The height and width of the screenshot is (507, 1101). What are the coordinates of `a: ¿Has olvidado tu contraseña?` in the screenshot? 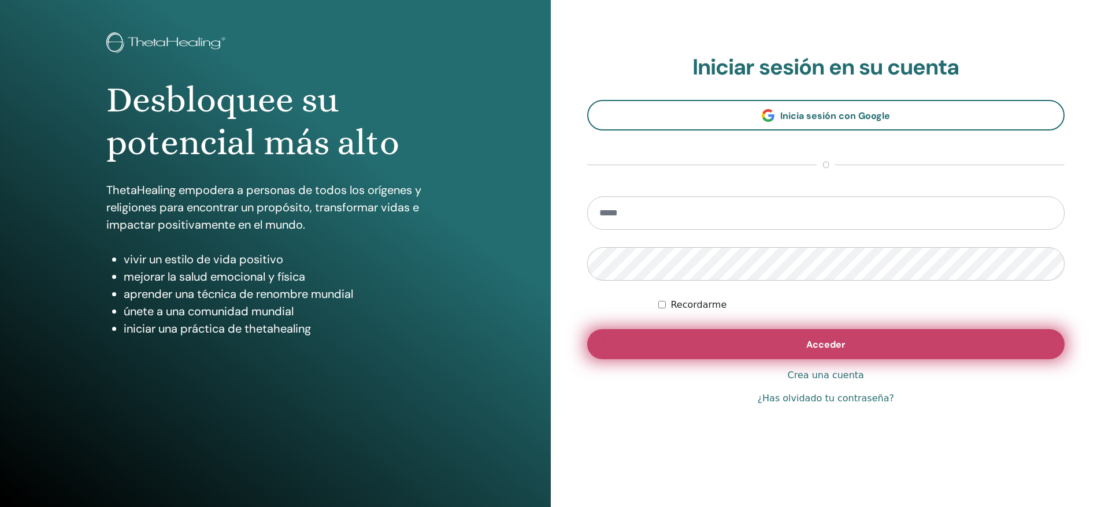 It's located at (826, 399).